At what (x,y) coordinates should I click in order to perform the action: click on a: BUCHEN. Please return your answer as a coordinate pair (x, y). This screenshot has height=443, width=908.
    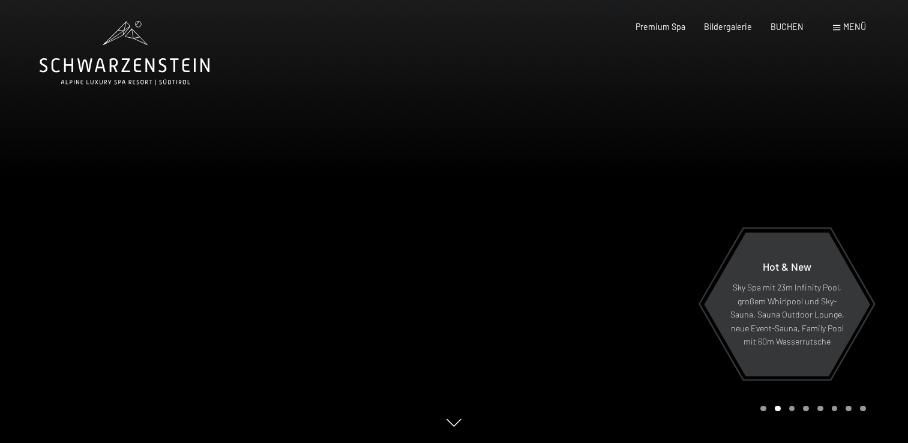
    Looking at the image, I should click on (787, 26).